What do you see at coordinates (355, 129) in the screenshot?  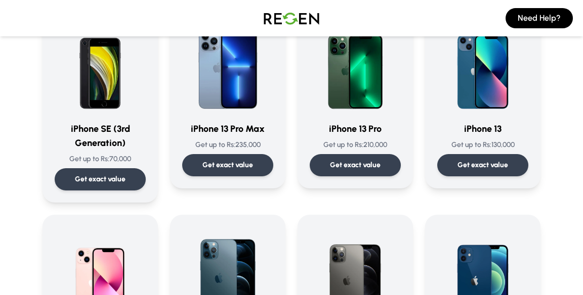 I see `h3: iPhone 13 Pro` at bounding box center [355, 129].